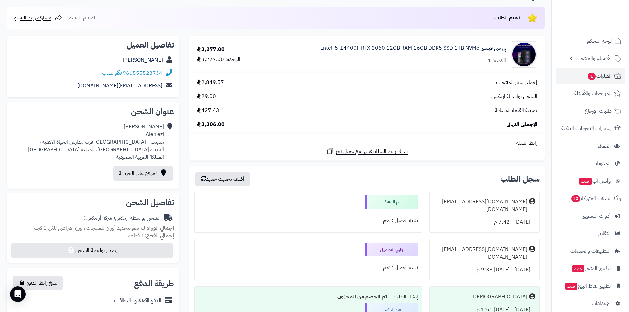 The image size is (629, 312). What do you see at coordinates (587, 128) in the screenshot?
I see `span: إشعارات التحويلات البنكية` at bounding box center [587, 128].